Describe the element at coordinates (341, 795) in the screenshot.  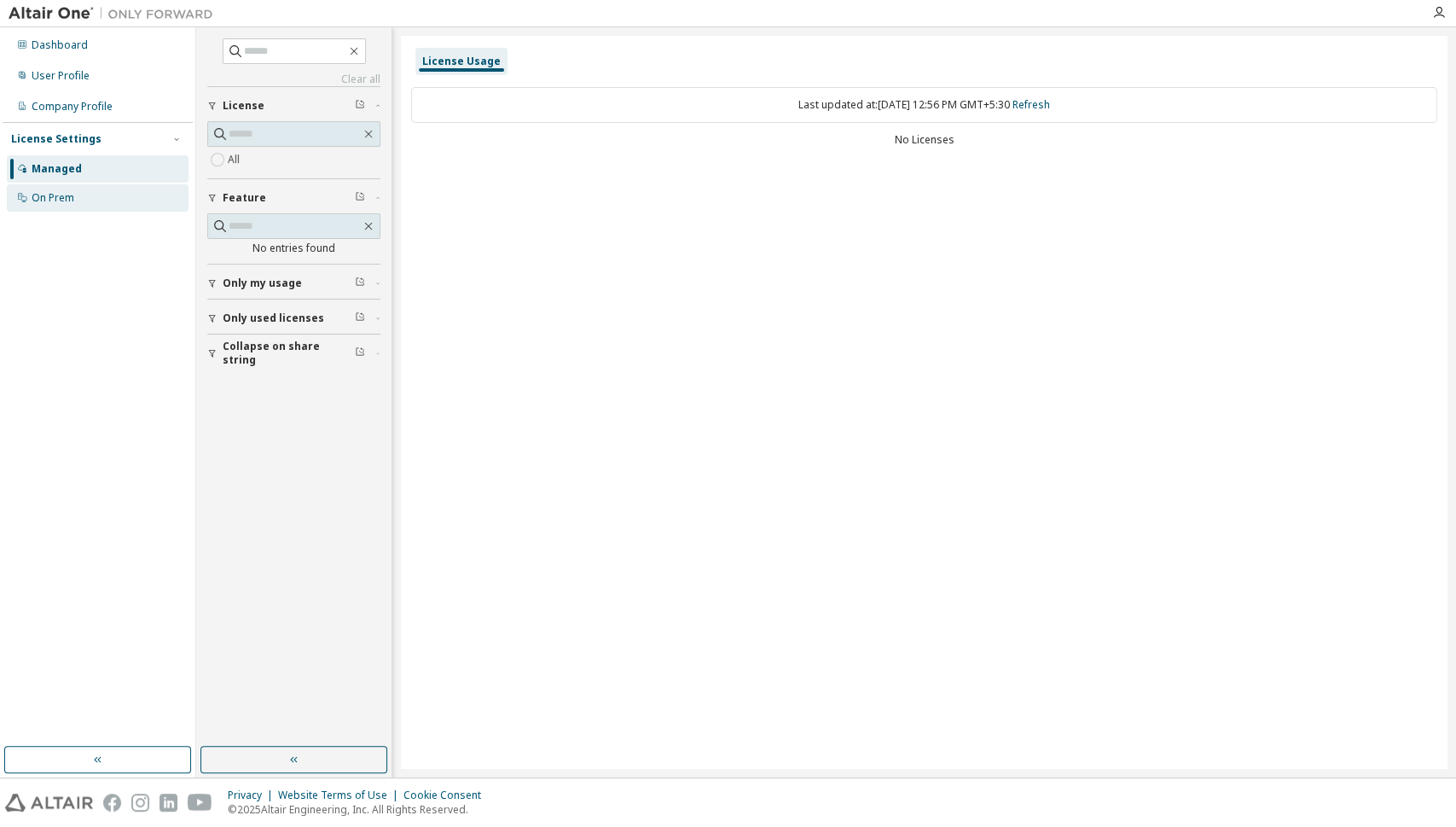
I see `div: Website Terms of Use` at that location.